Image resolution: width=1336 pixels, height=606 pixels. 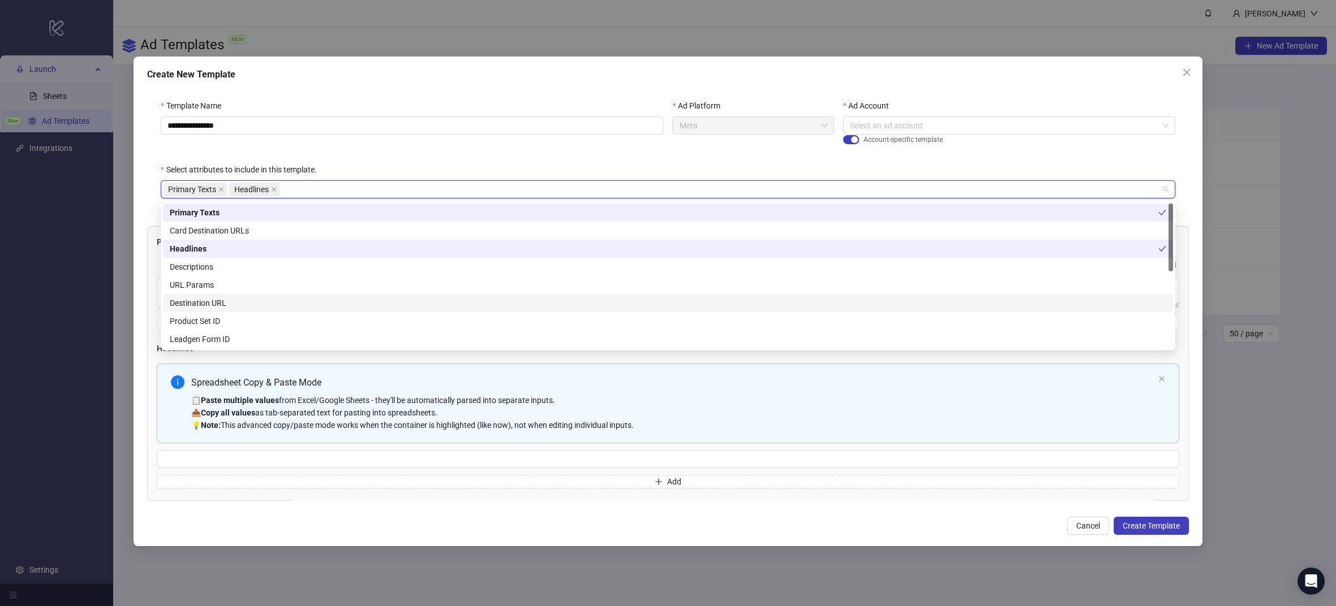 I want to click on span: Cancel, so click(x=1088, y=526).